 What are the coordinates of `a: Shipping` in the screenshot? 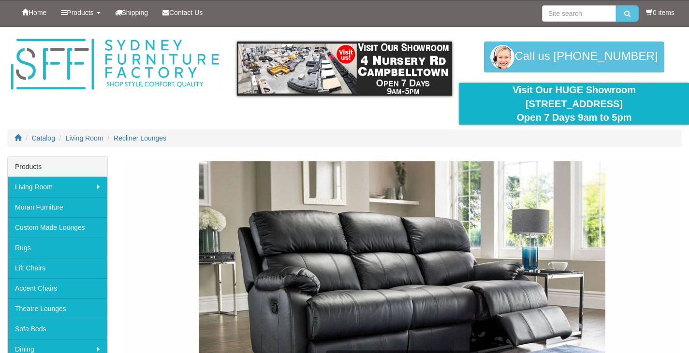 It's located at (131, 13).